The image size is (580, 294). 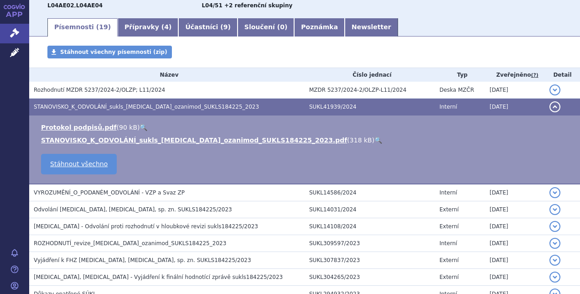 I want to click on span: 9, so click(x=226, y=27).